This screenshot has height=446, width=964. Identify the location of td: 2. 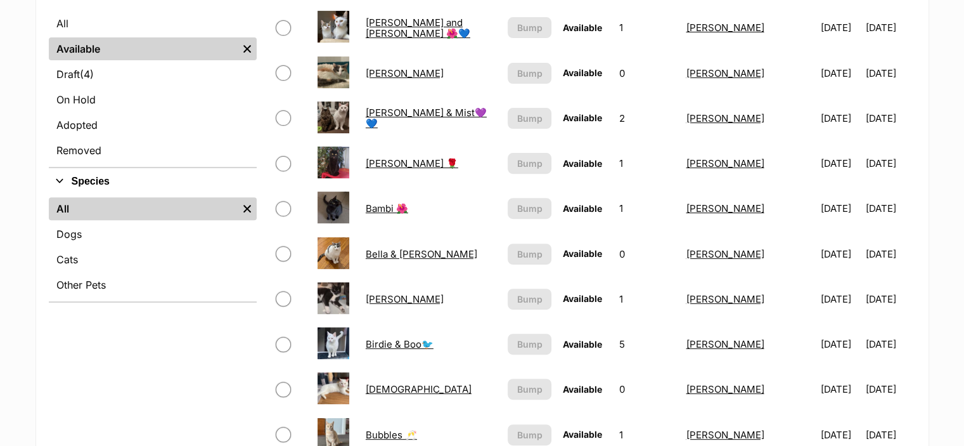
(647, 118).